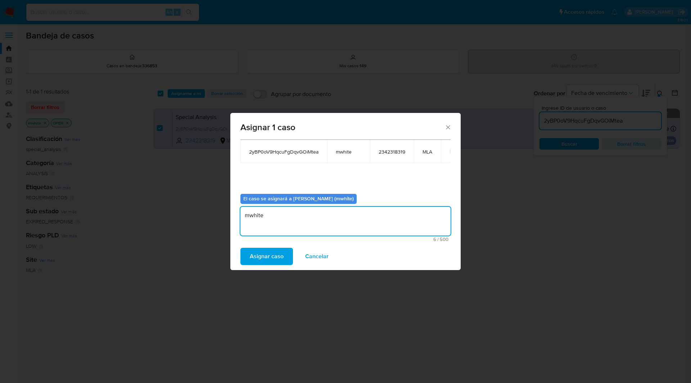 The image size is (691, 383). What do you see at coordinates (345, 221) in the screenshot?
I see `textarea: mwhite` at bounding box center [345, 221].